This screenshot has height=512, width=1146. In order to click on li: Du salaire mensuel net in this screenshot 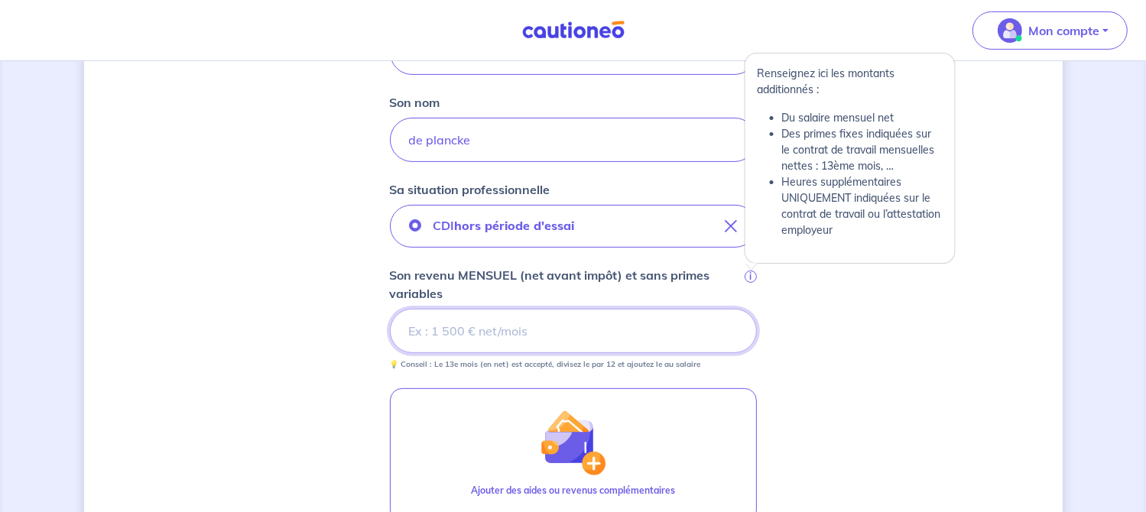, I will do `click(863, 118)`.